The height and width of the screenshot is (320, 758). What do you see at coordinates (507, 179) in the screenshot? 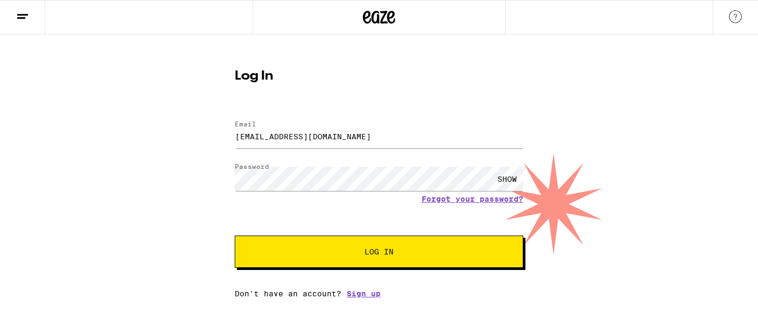
I see `div: SHOW` at bounding box center [507, 179].